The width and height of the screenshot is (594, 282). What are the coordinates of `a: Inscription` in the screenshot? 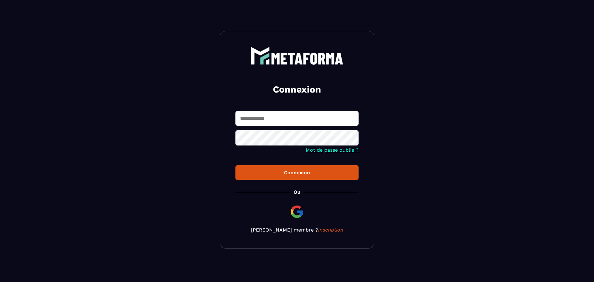 It's located at (331, 230).